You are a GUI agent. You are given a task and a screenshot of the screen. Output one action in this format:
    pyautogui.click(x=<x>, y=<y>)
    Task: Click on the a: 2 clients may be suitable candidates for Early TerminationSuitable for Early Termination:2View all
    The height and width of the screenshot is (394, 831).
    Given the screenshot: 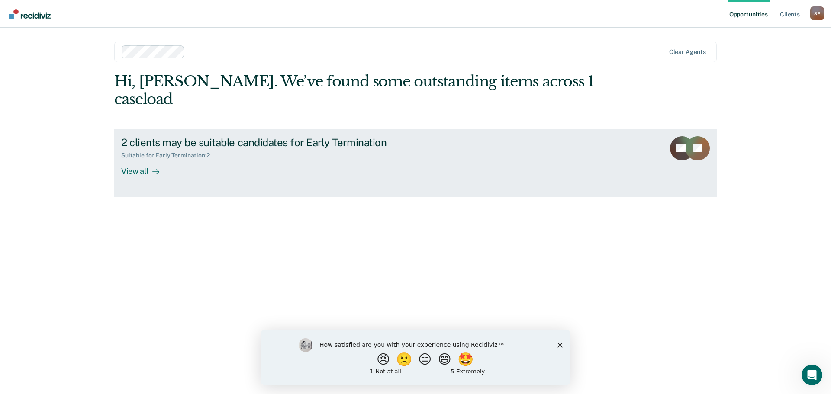 What is the action you would take?
    pyautogui.click(x=416, y=163)
    